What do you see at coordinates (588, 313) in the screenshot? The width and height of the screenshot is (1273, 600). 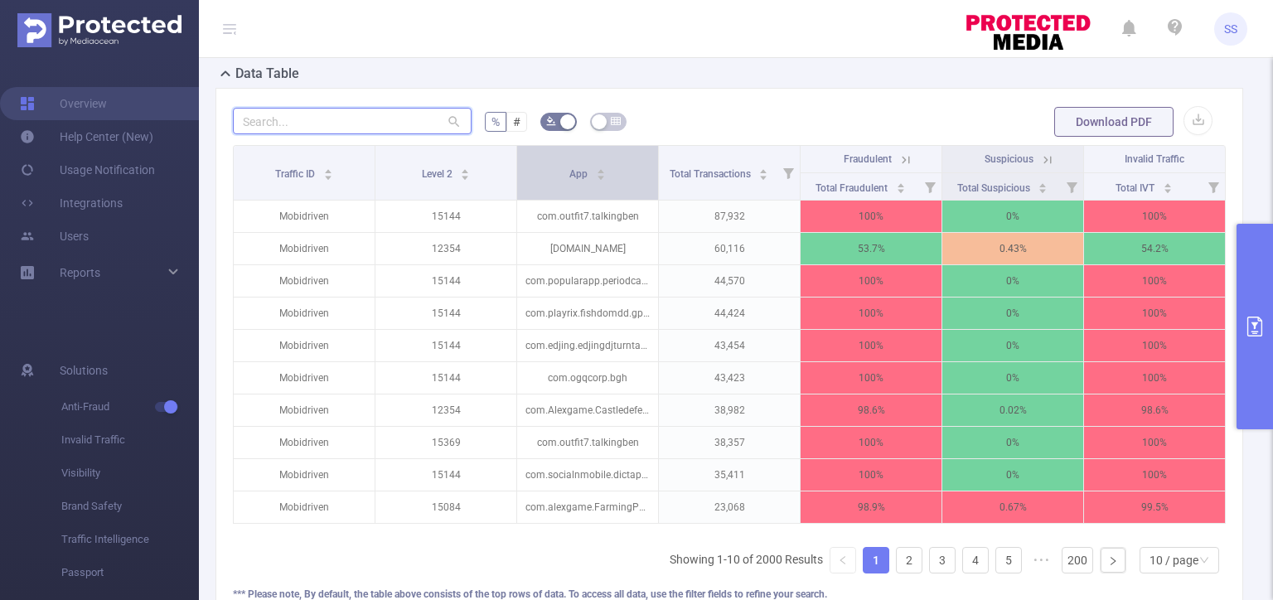 I see `p: com.playrix.fishdomdd.gplay` at bounding box center [588, 313].